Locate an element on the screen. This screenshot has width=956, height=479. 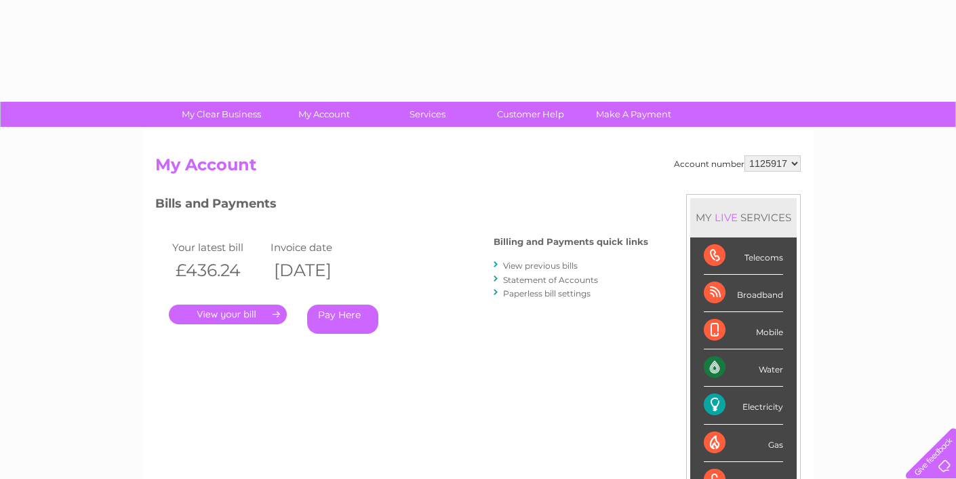
th: £436.24 is located at coordinates (218, 270).